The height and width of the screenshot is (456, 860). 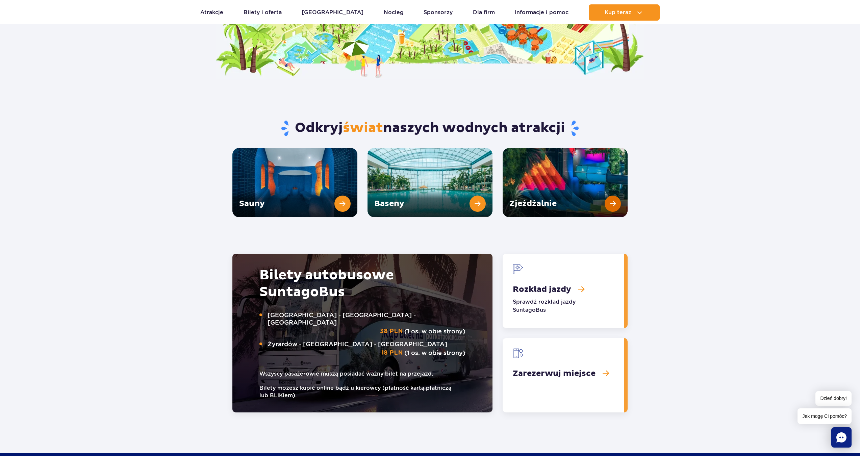 I want to click on a: Atrakcje, so click(x=212, y=12).